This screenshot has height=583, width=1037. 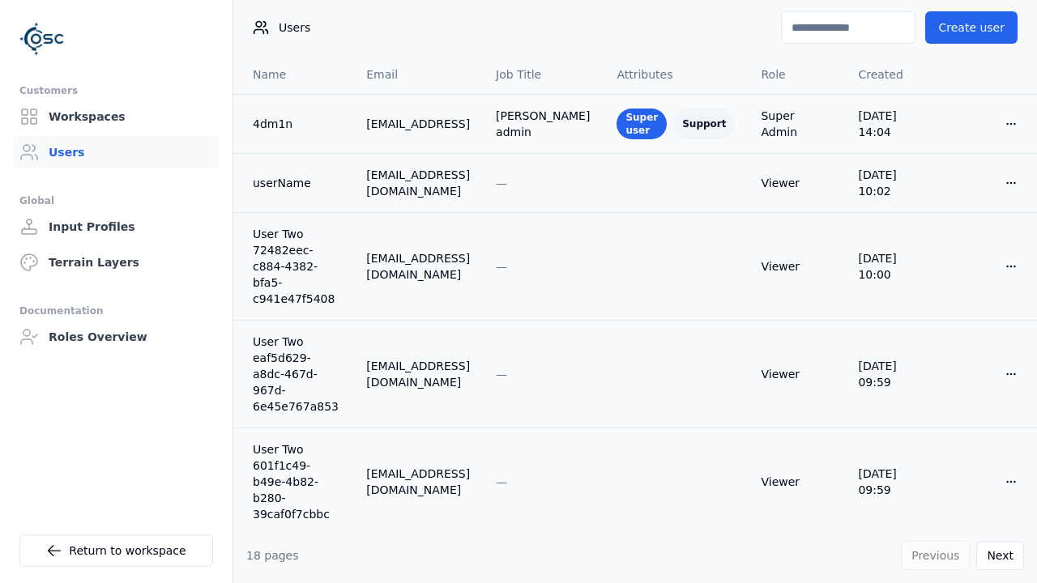 What do you see at coordinates (297, 267) in the screenshot?
I see `div: User Two 72482eec-c884-4382-bfa5-c941e47f5408` at bounding box center [297, 267].